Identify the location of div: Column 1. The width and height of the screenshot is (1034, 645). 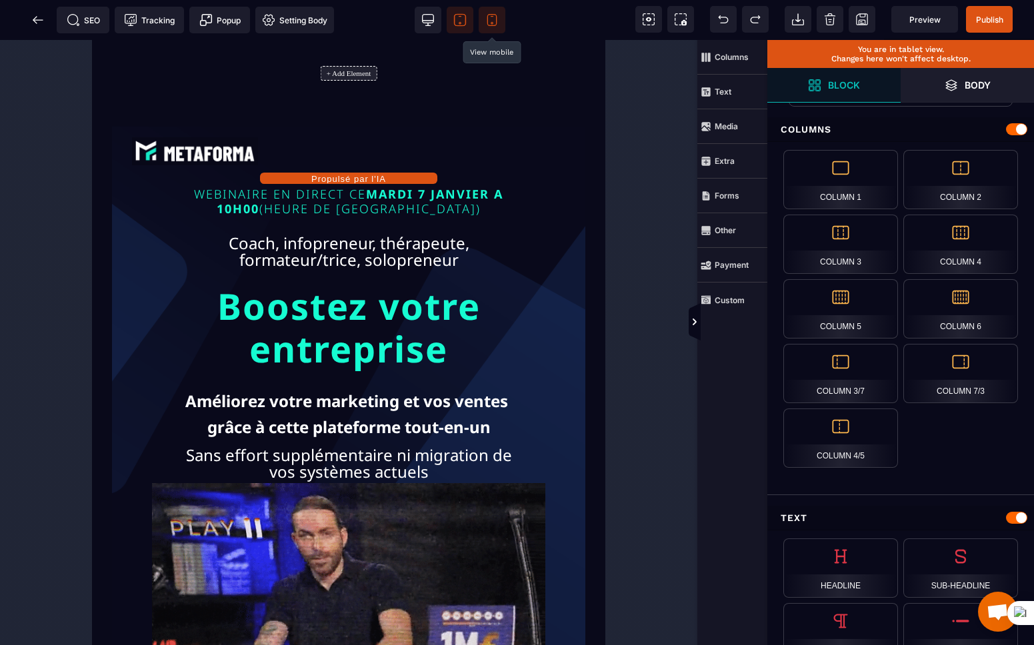
(840, 179).